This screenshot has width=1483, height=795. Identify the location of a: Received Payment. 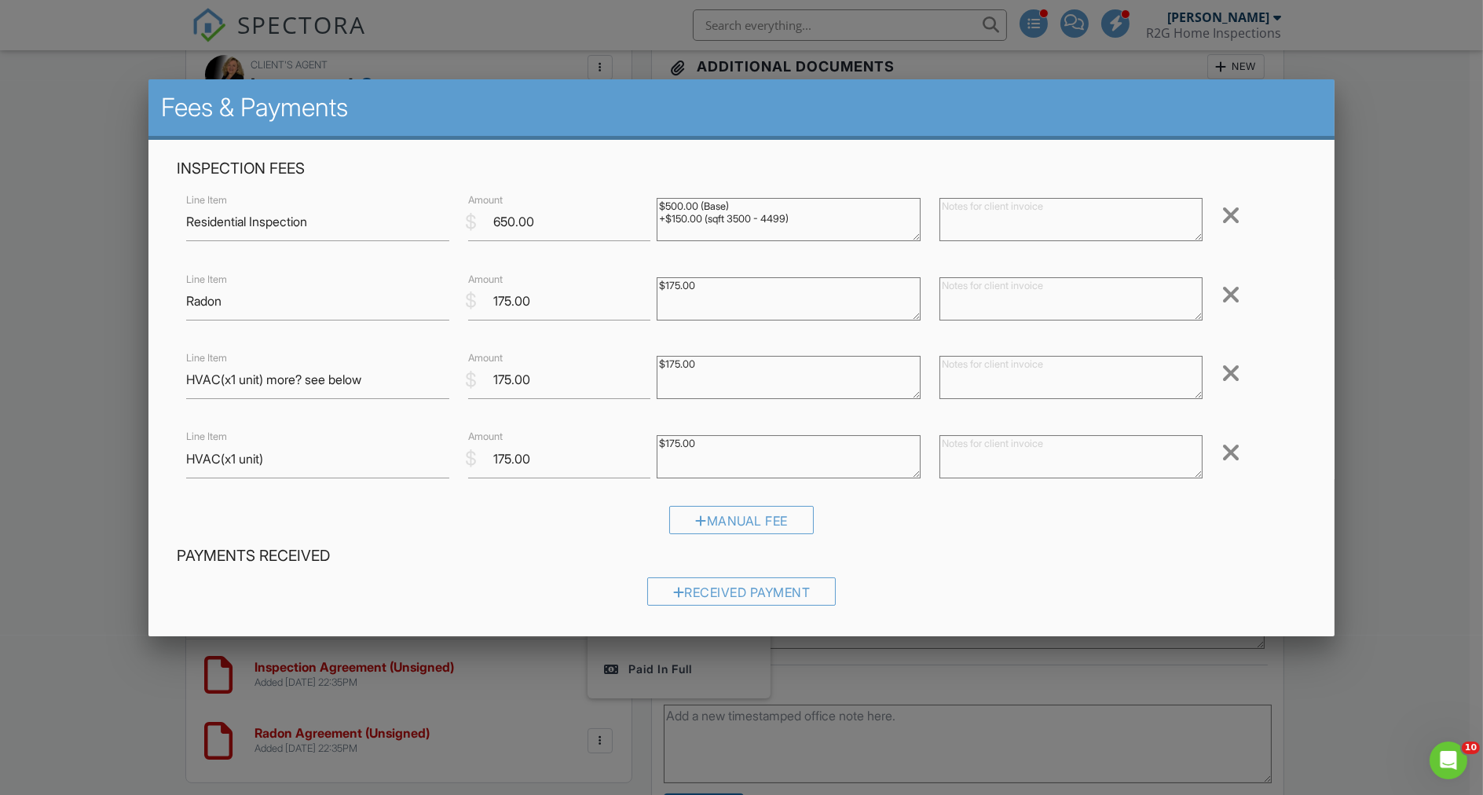
(742, 596).